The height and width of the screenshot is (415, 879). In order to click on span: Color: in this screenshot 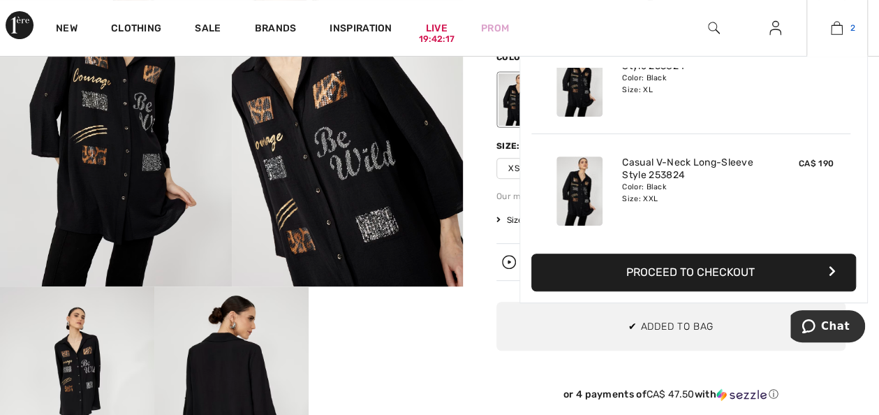, I will do `click(513, 57)`.